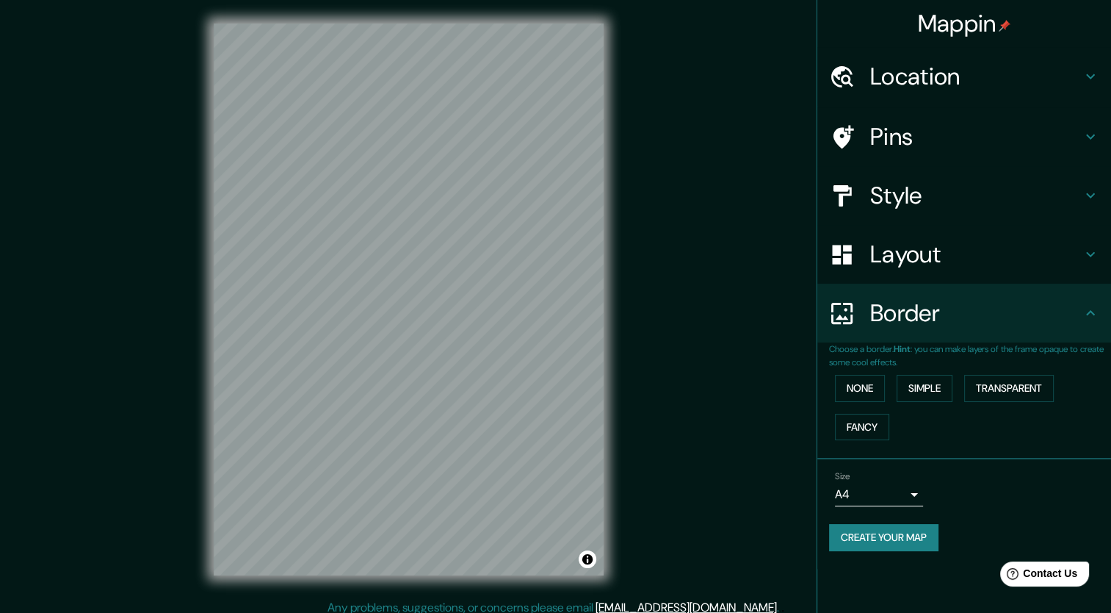 This screenshot has width=1111, height=613. Describe the element at coordinates (1005, 26) in the screenshot. I see `img: pin-icon.png` at that location.